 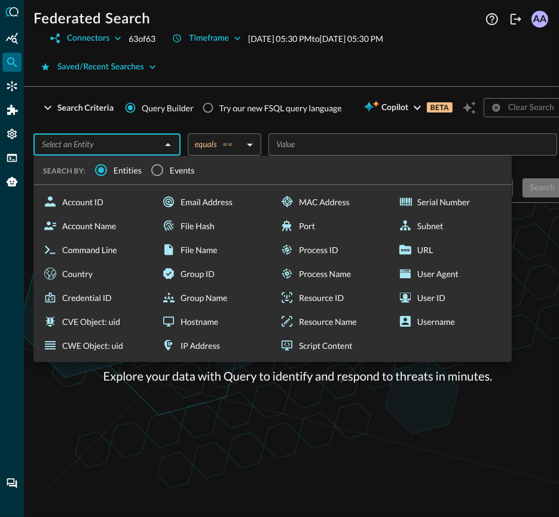 I want to click on p: Explore your data with Query to identify and respond to threats in minutes., so click(x=298, y=376).